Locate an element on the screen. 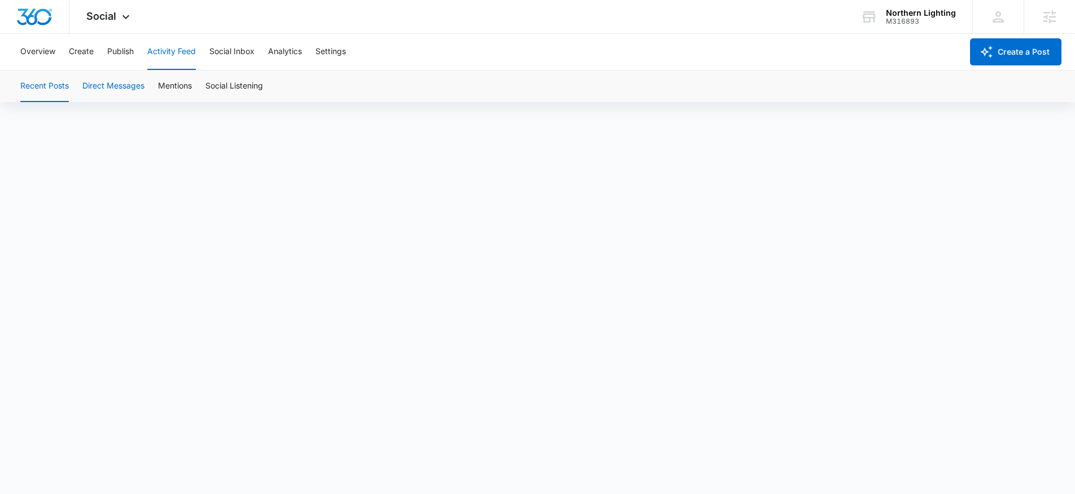 Image resolution: width=1075 pixels, height=494 pixels. button: Activity Feed is located at coordinates (172, 52).